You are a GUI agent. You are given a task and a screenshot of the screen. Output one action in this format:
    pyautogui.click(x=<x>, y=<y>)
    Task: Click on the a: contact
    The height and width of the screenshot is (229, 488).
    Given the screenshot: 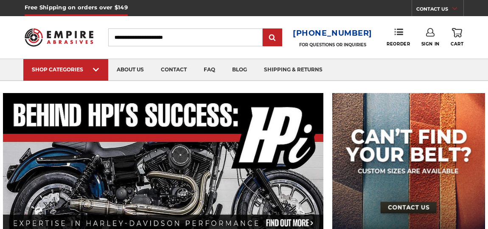 What is the action you would take?
    pyautogui.click(x=174, y=70)
    